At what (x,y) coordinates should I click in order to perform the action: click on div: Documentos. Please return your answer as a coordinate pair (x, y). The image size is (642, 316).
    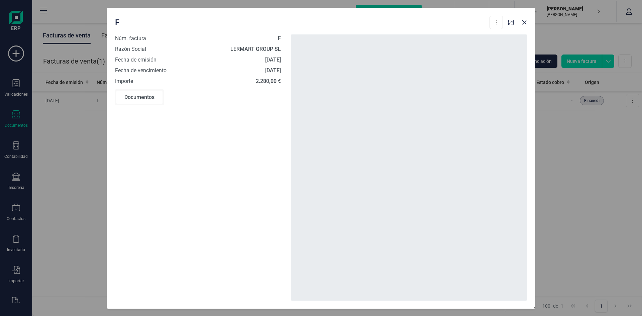
    Looking at the image, I should click on (139, 97).